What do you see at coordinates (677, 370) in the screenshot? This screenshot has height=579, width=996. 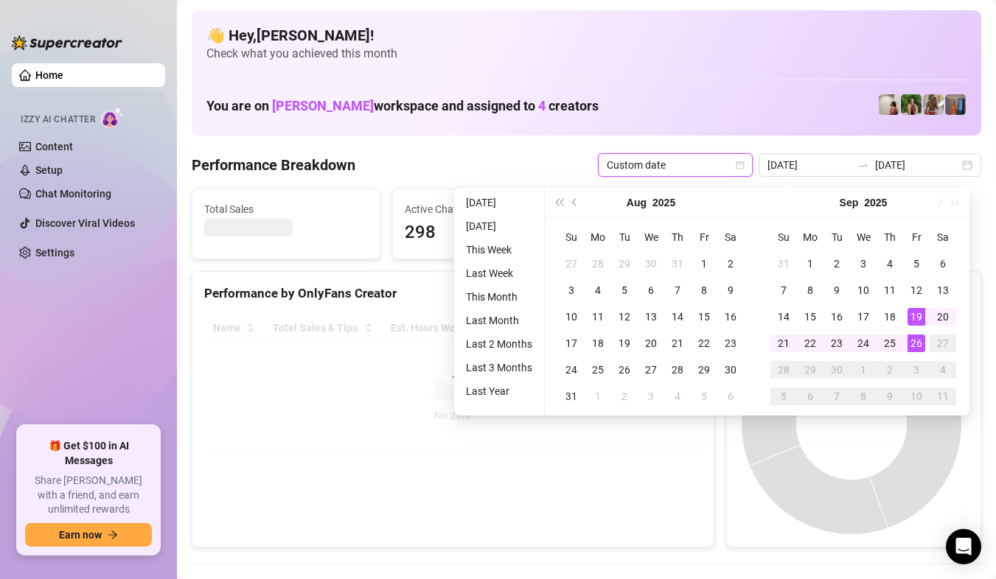 I see `td: 2025-08-28` at bounding box center [677, 370].